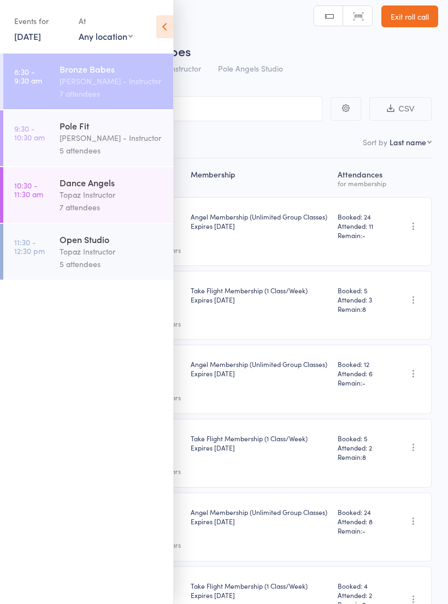  What do you see at coordinates (28, 76) in the screenshot?
I see `time: 8:30 - 9:30 am` at bounding box center [28, 76].